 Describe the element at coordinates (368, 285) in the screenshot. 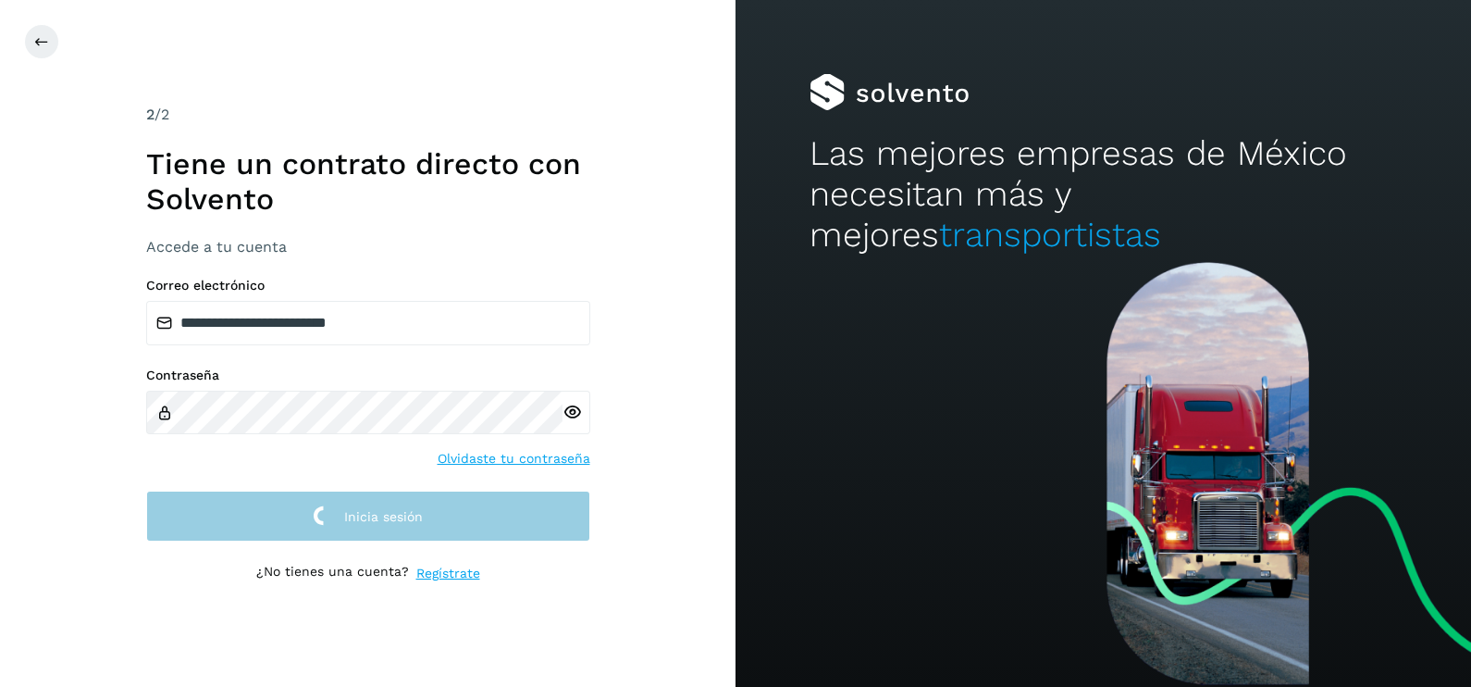

I see `label: Correo electrónico` at that location.